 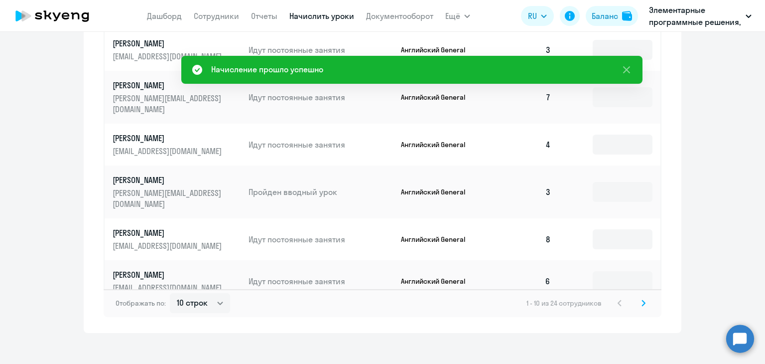 I want to click on td: 6, so click(x=524, y=281).